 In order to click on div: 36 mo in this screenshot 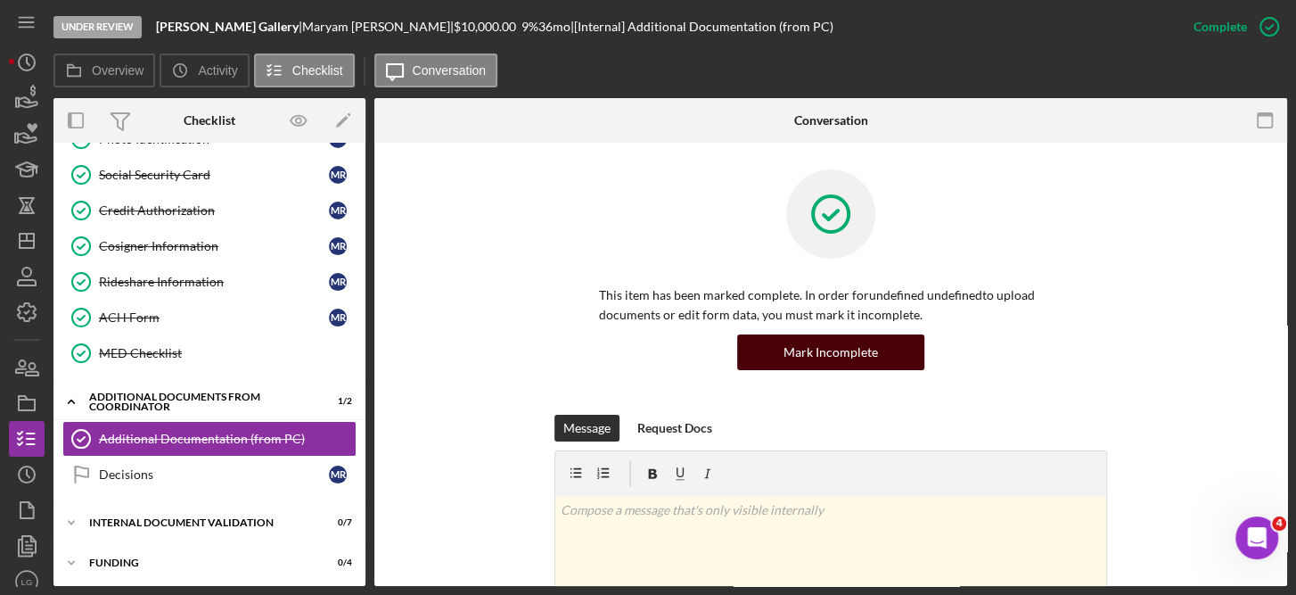, I will do `click(555, 27)`.